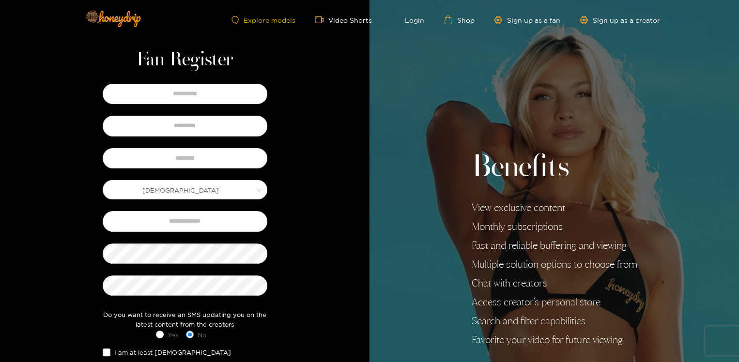 Image resolution: width=739 pixels, height=362 pixels. What do you see at coordinates (554, 168) in the screenshot?
I see `h2: Benefits` at bounding box center [554, 168].